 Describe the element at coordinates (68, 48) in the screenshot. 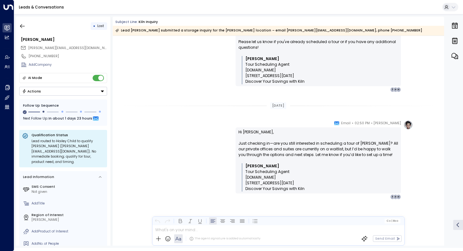

I see `span: heidi@integrityassetmgt.com` at that location.